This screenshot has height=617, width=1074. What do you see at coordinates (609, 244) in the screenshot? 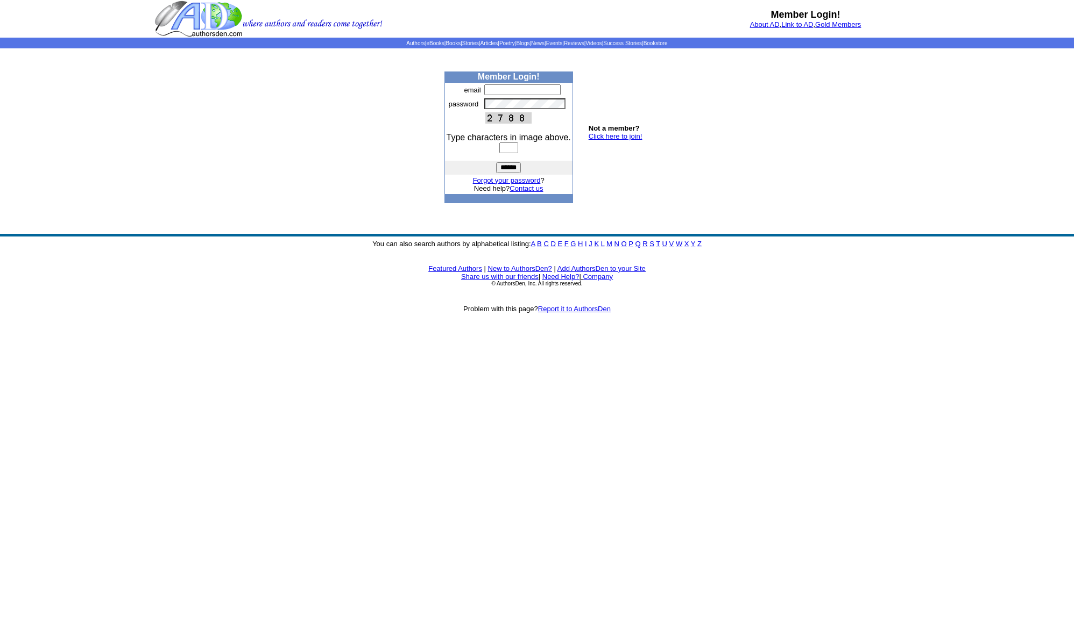
I see `a: M` at bounding box center [609, 244].